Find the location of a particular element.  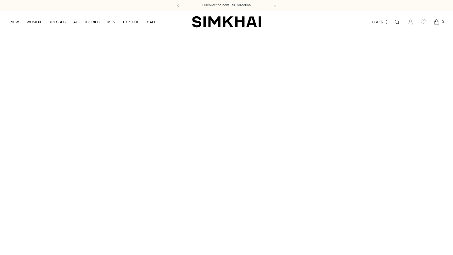

a: NEW is located at coordinates (14, 22).